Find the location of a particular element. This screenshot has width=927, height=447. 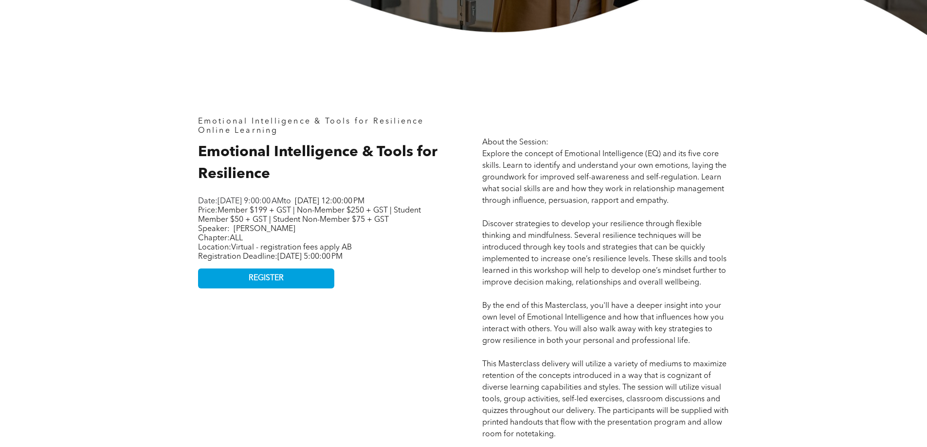

span: Location: Registration Deadline: is located at coordinates (275, 252).